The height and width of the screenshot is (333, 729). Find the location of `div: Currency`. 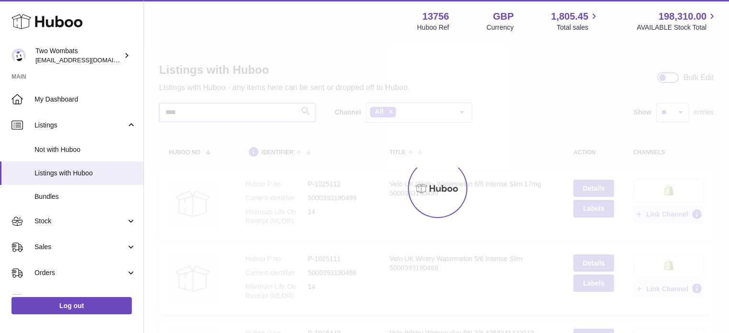

div: Currency is located at coordinates (500, 27).